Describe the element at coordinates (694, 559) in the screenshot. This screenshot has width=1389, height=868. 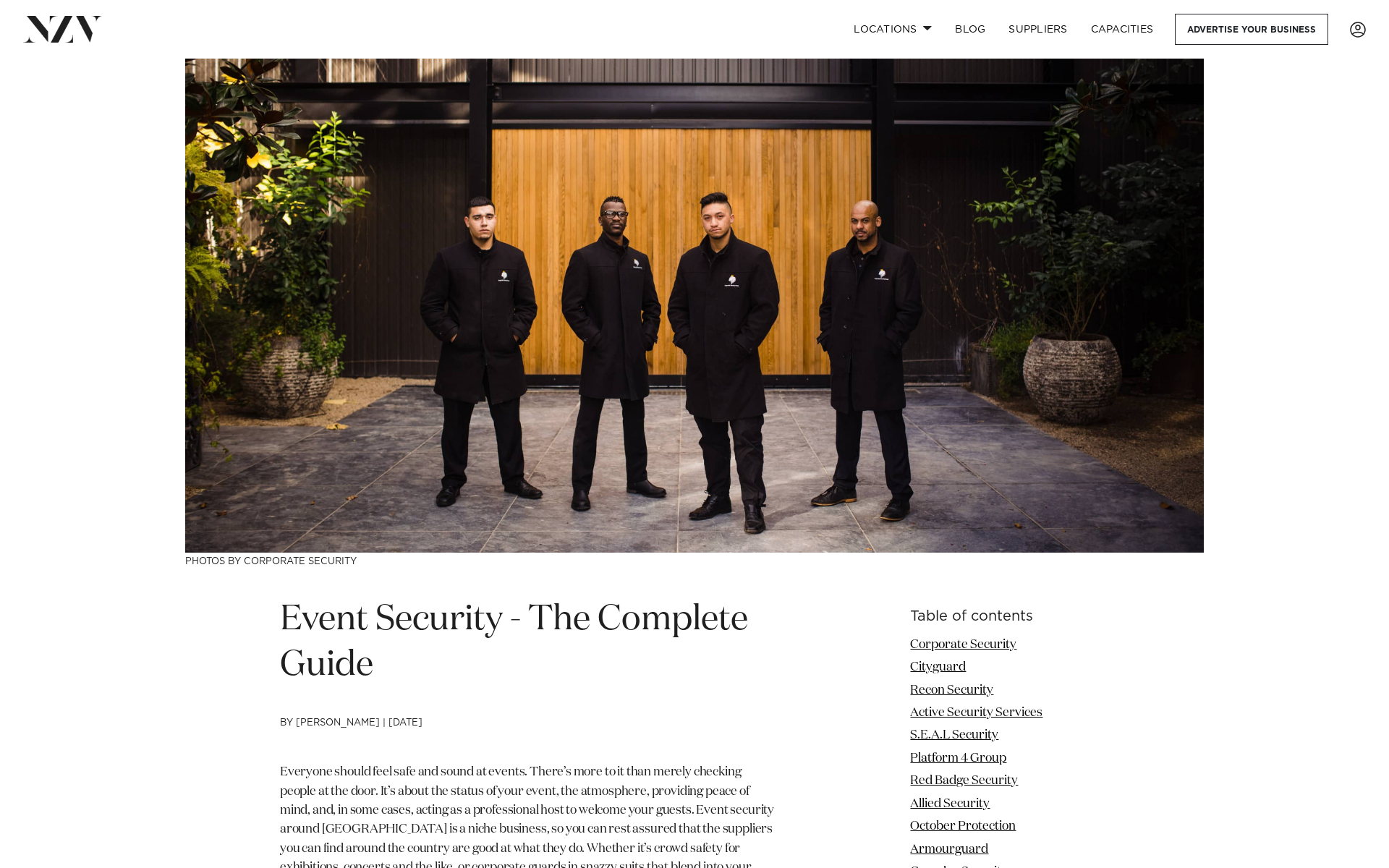
I see `h3: Photos by Corporate Security` at that location.